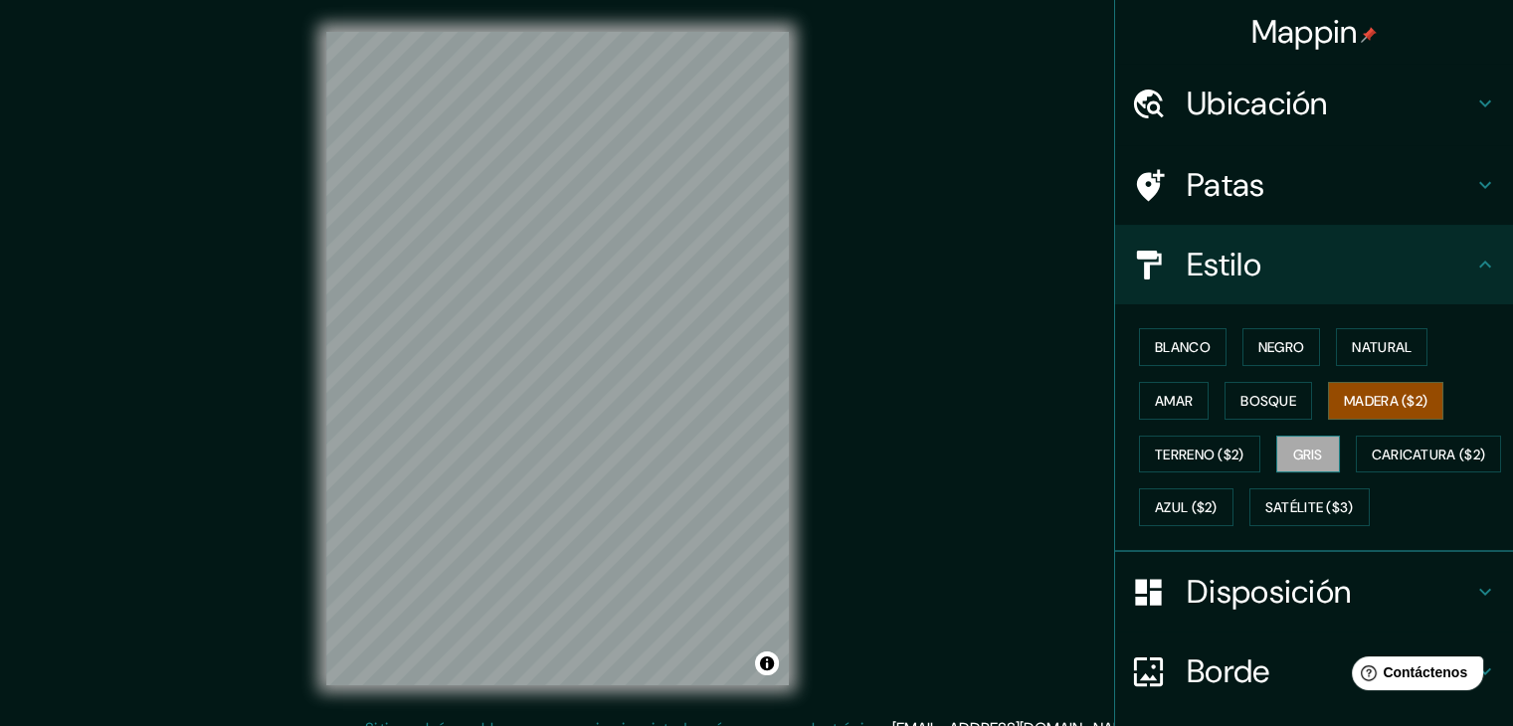 This screenshot has width=1513, height=726. What do you see at coordinates (1183, 347) in the screenshot?
I see `font: Blanco` at bounding box center [1183, 347].